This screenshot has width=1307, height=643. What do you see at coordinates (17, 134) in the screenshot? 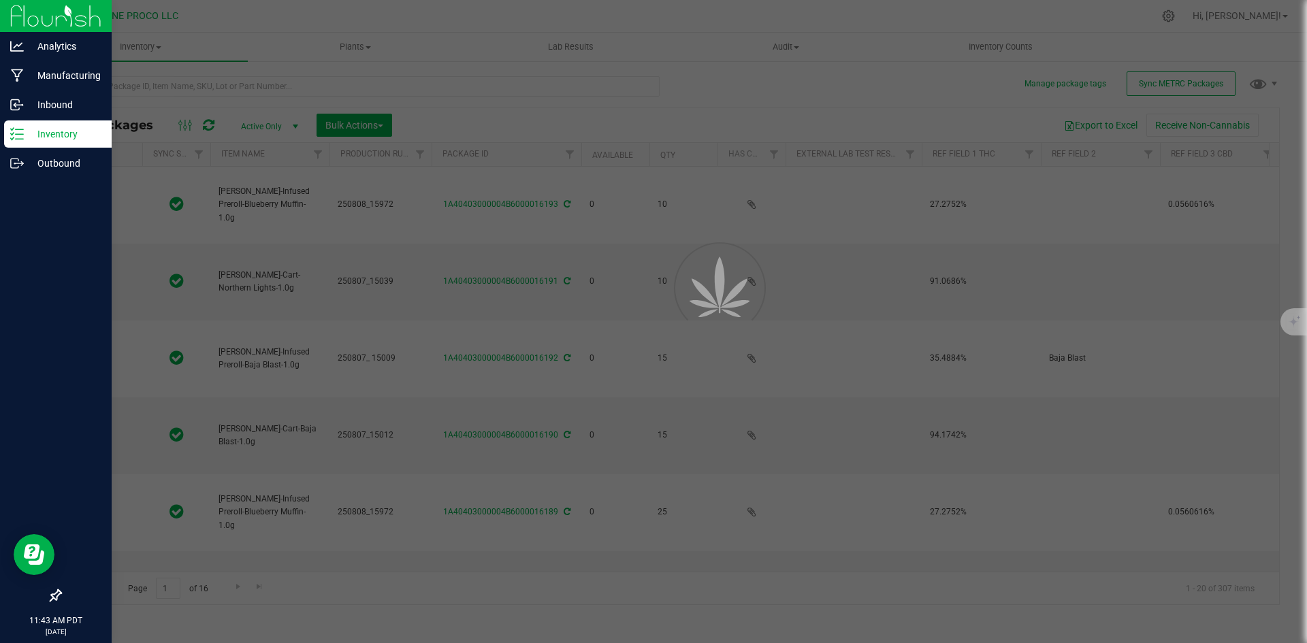
I see `inline-svg: Inventory` at bounding box center [17, 134].